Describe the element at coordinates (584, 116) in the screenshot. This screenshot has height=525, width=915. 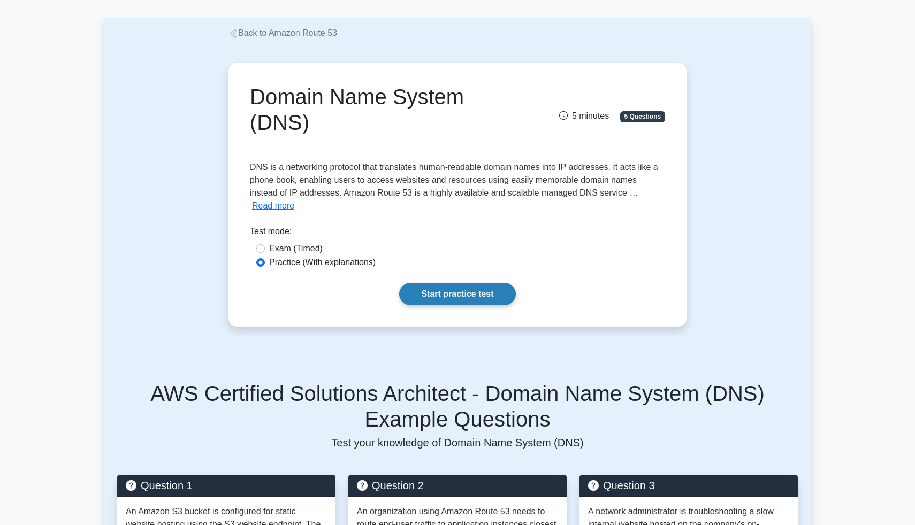
I see `span: 5 minutes` at that location.